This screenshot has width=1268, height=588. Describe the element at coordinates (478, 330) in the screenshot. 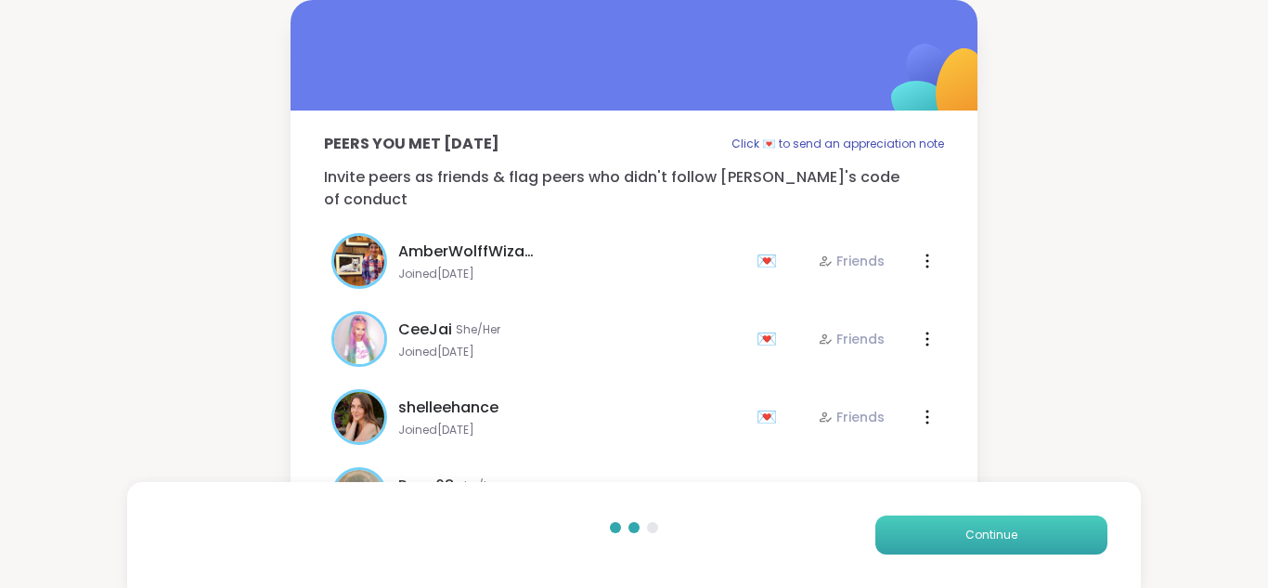

I see `span: She/Her` at that location.